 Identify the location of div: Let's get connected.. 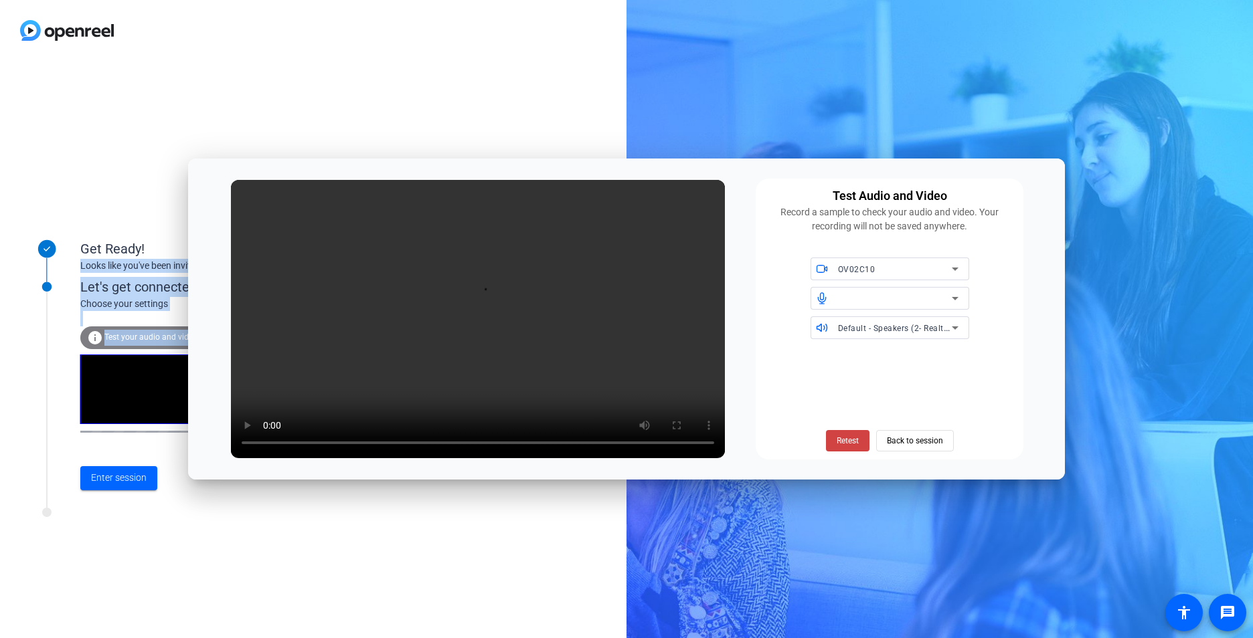
(227, 287).